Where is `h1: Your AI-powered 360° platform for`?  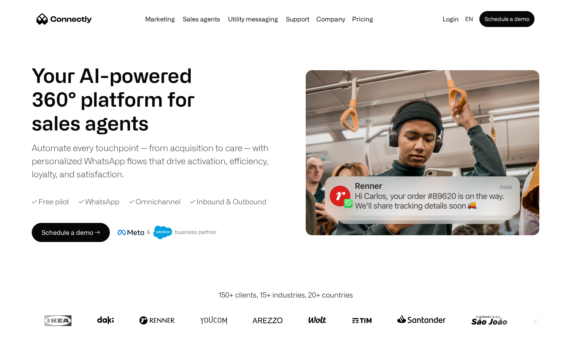 h1: Your AI-powered 360° platform for is located at coordinates (123, 87).